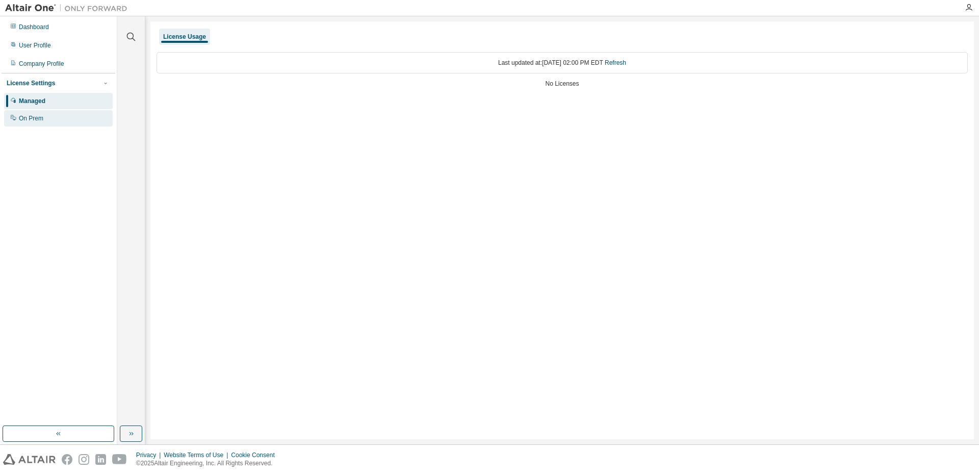 This screenshot has width=979, height=474. I want to click on img: facebook.svg, so click(67, 459).